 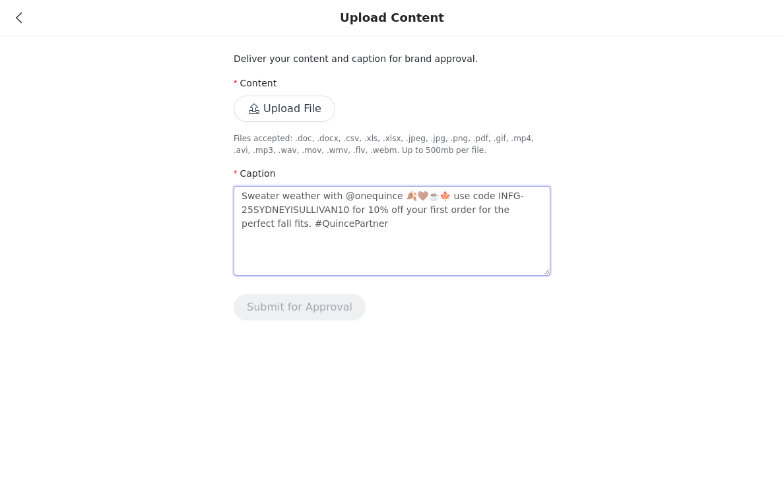 What do you see at coordinates (392, 18) in the screenshot?
I see `div: Upload Content` at bounding box center [392, 18].